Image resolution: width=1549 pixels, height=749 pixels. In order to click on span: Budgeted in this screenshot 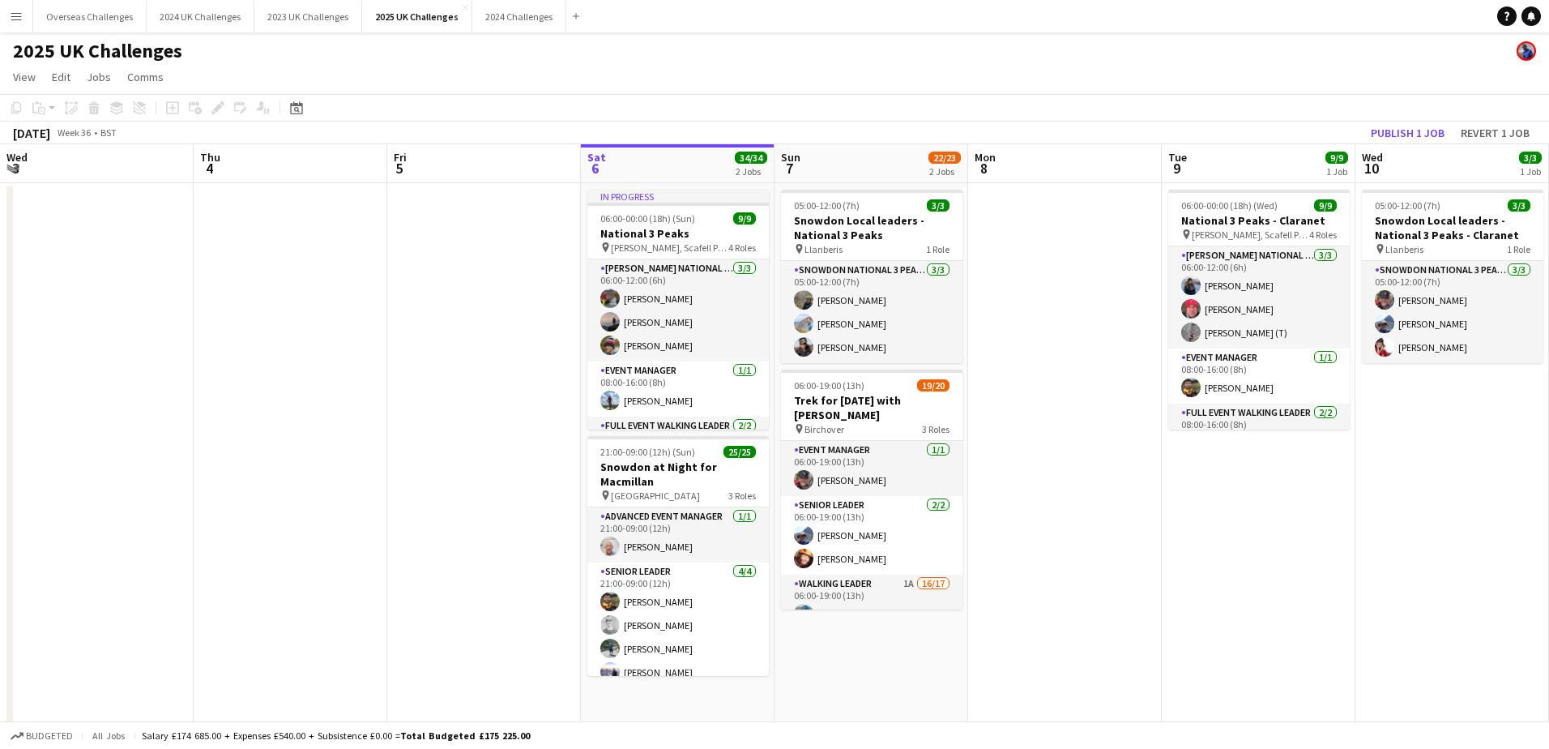, I will do `click(49, 736)`.